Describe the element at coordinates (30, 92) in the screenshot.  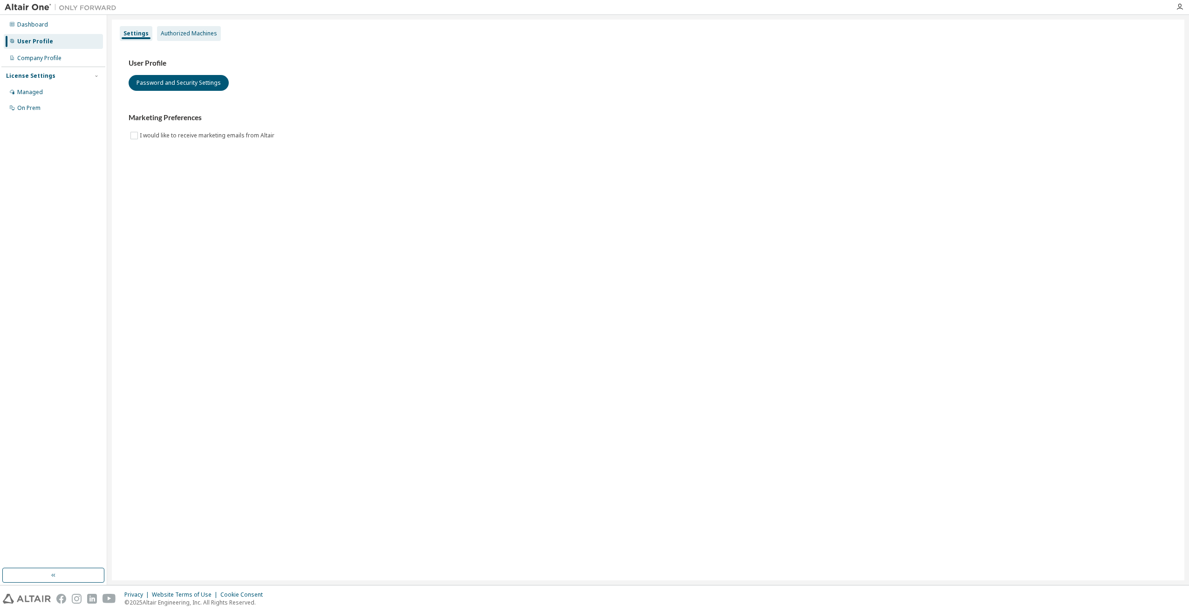
I see `div: Managed` at that location.